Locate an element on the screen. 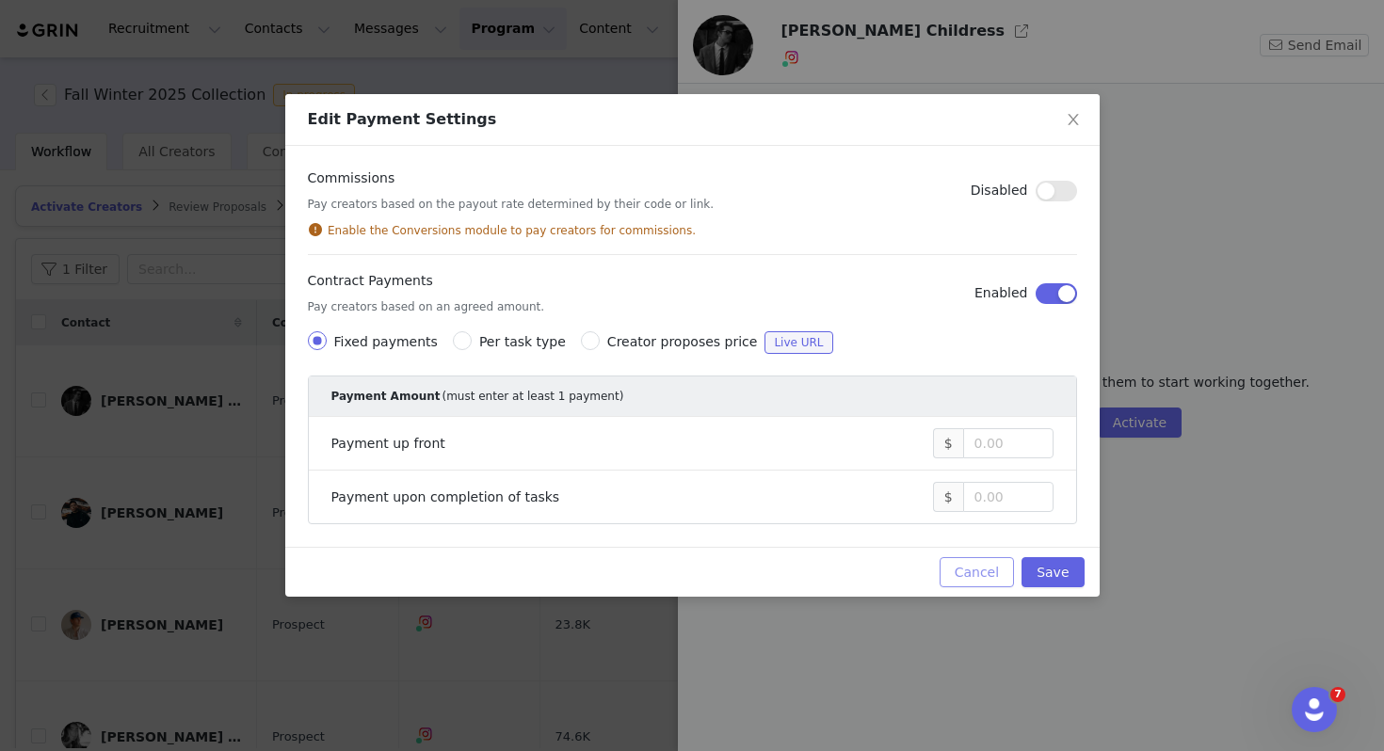 This screenshot has height=751, width=1384. button: Close is located at coordinates (1073, 121).